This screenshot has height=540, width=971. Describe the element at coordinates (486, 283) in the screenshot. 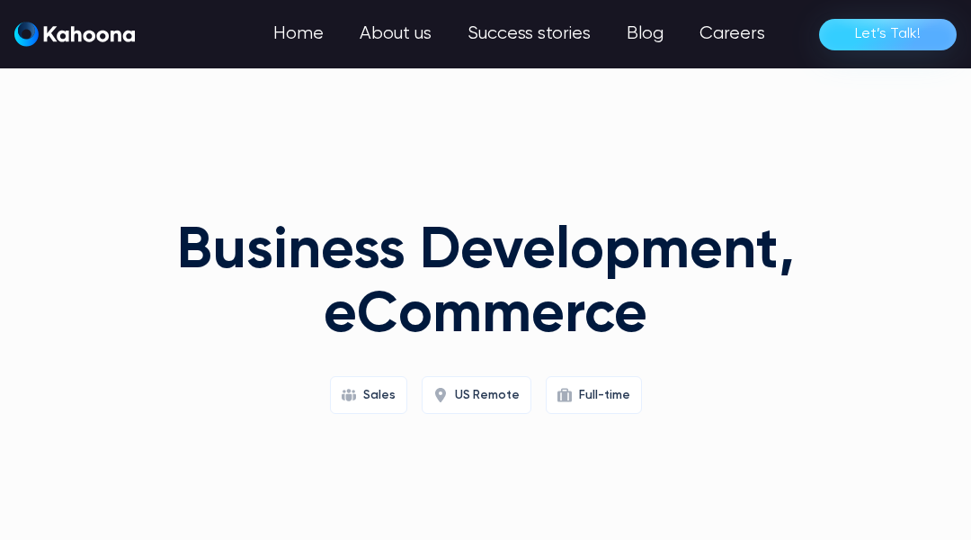

I see `h1: Business Development, eCommerce` at that location.